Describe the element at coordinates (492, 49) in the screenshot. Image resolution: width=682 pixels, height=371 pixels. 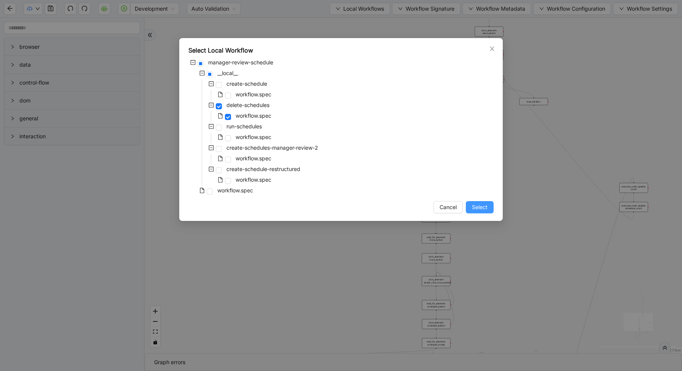
I see `button: Close` at that location.